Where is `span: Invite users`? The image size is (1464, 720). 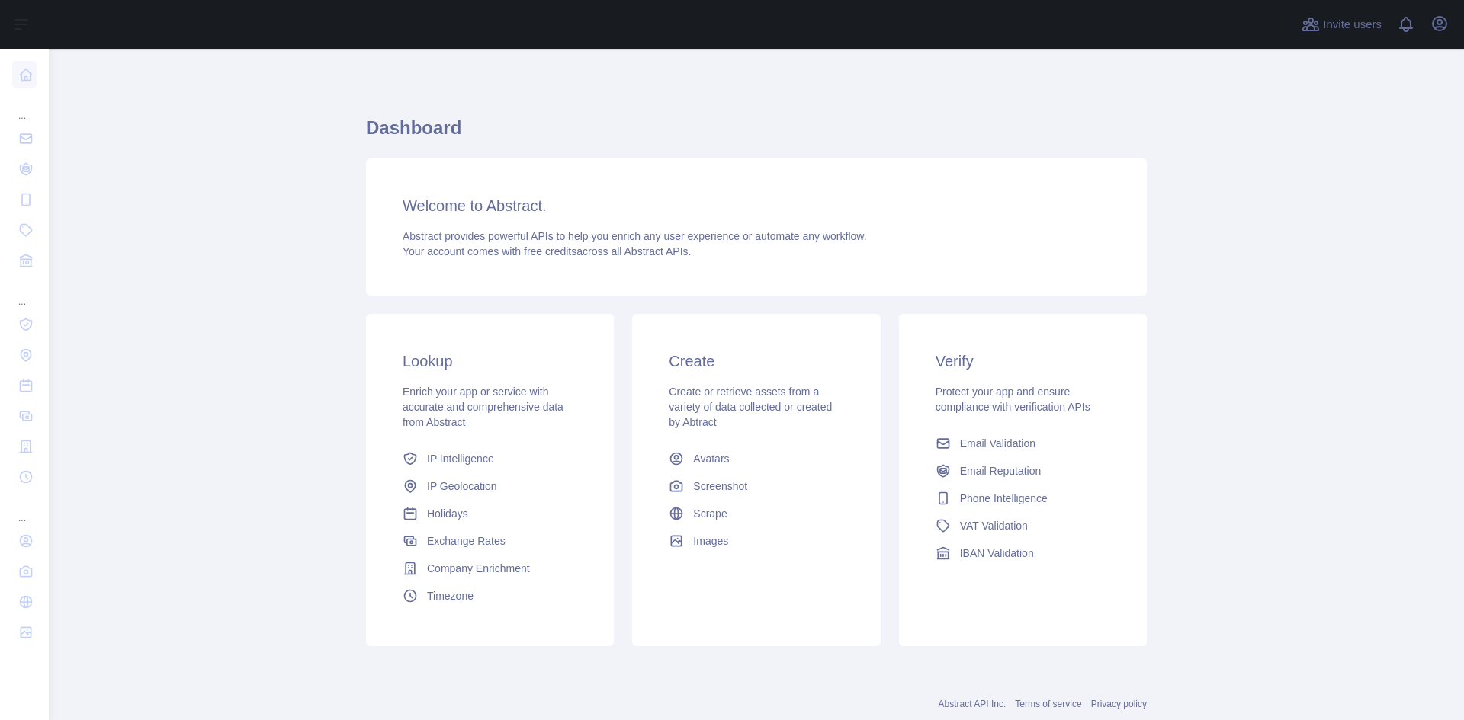 span: Invite users is located at coordinates (1352, 24).